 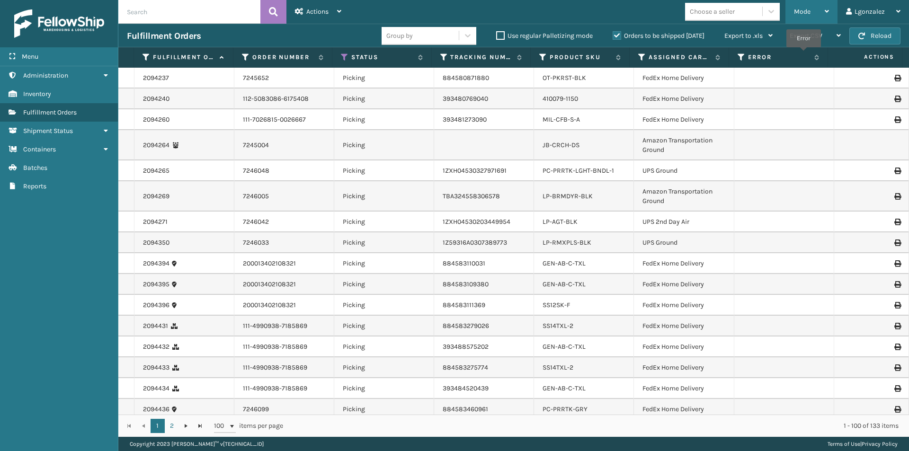 I want to click on td: 7246048, so click(x=284, y=171).